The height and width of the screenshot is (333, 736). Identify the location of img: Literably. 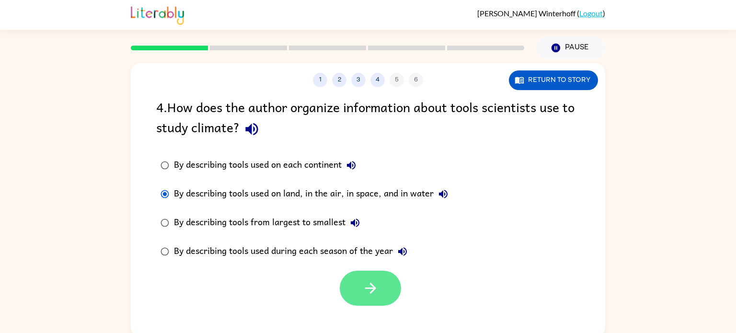
(157, 14).